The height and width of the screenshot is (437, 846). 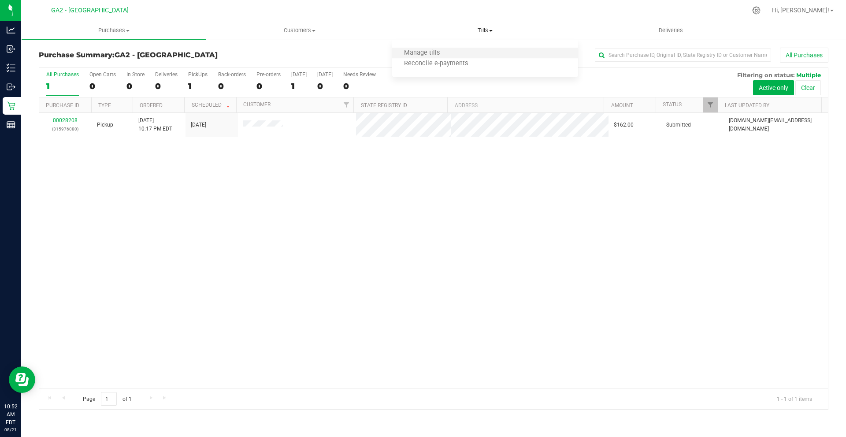 I want to click on span: Pickup, so click(x=105, y=125).